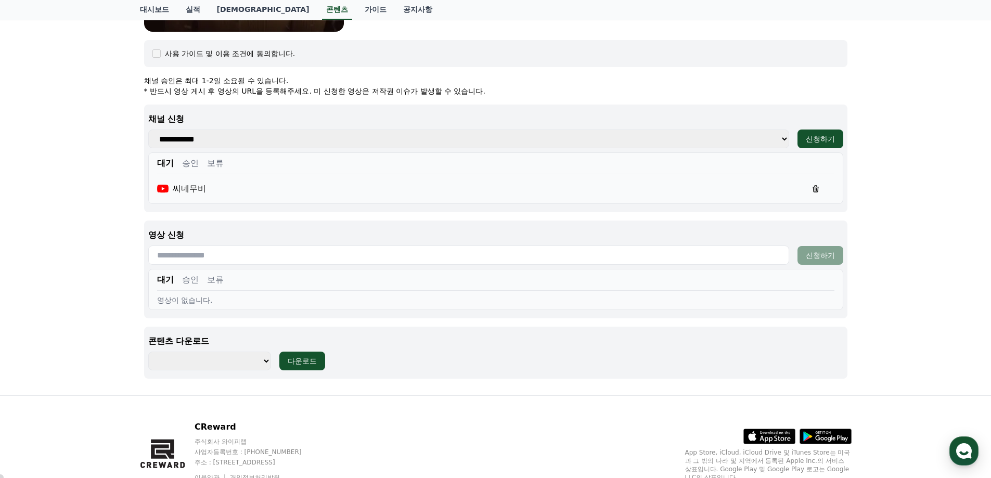  I want to click on a: 홈, so click(36, 343).